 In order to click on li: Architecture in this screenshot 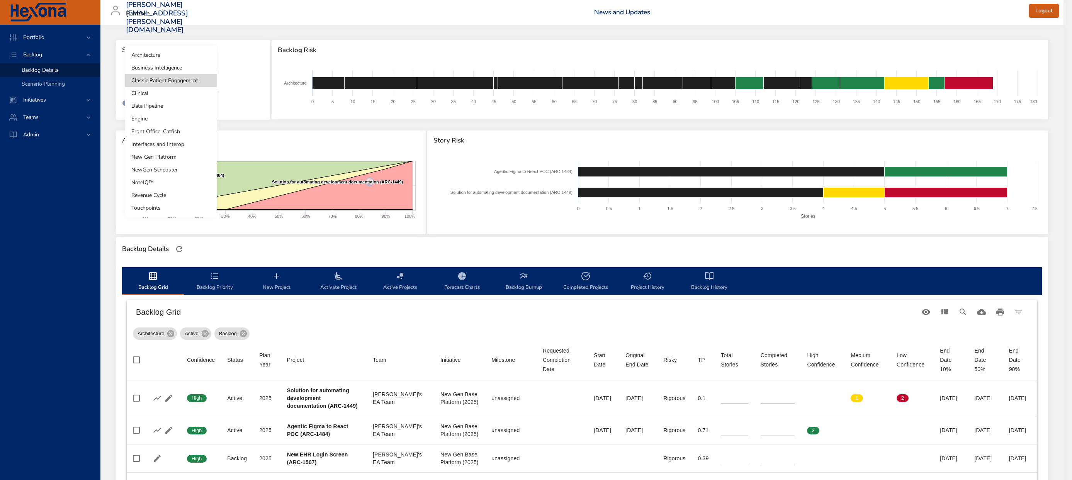, I will do `click(171, 55)`.